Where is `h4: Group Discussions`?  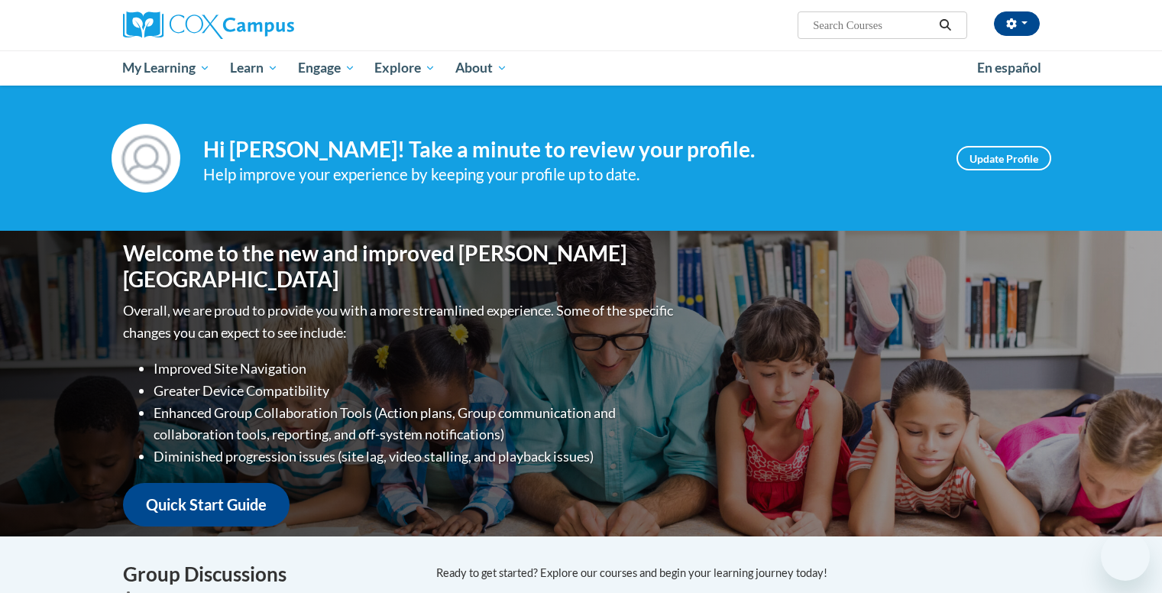 h4: Group Discussions is located at coordinates (268, 574).